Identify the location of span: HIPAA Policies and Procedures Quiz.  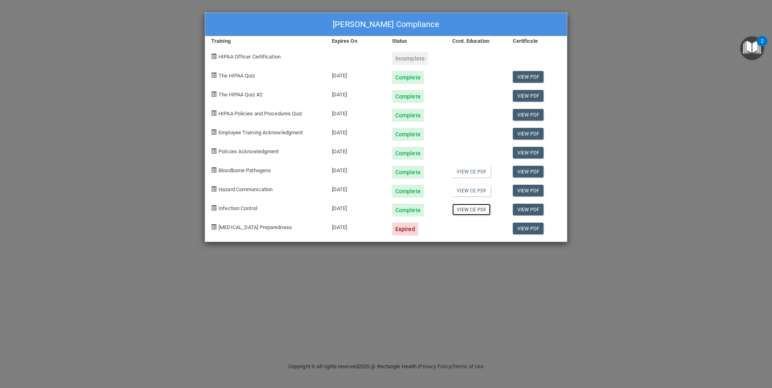
(260, 113).